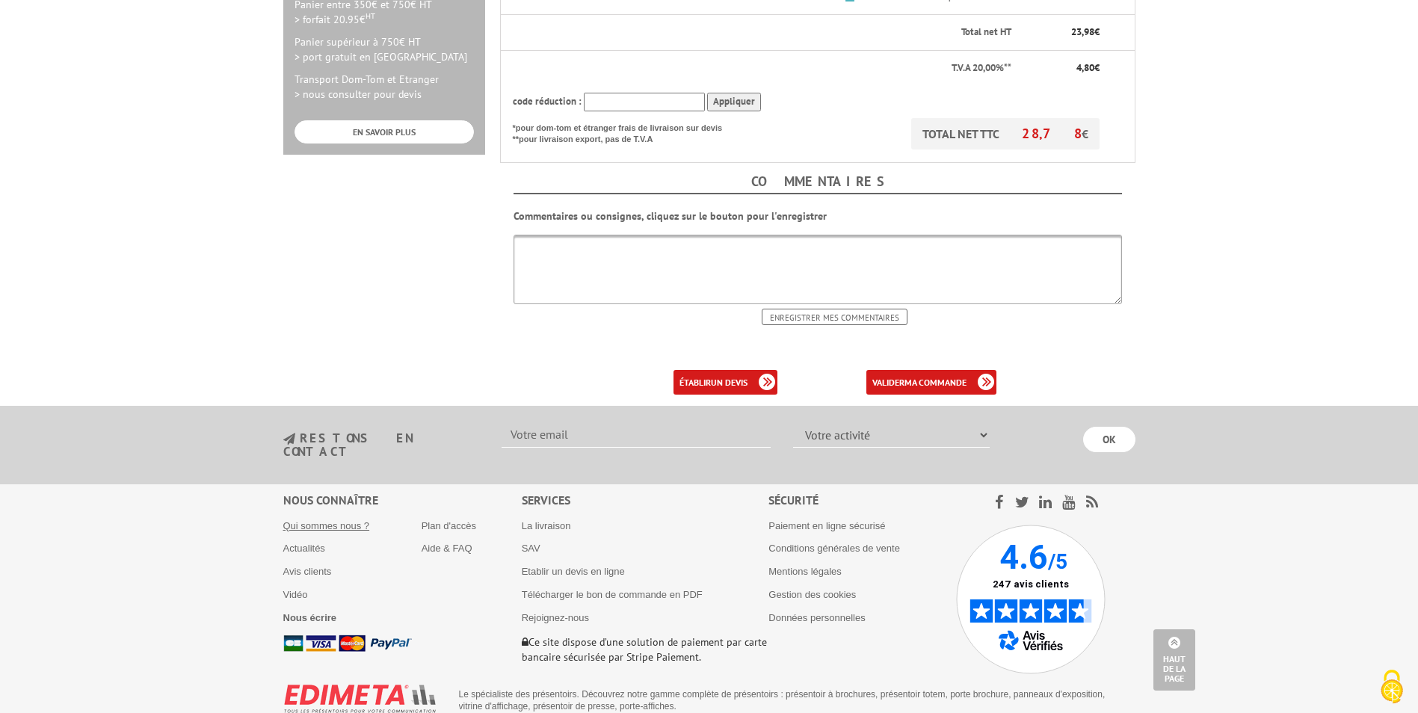  Describe the element at coordinates (612, 594) in the screenshot. I see `a: Télécharger le bon de commande en PDF` at that location.